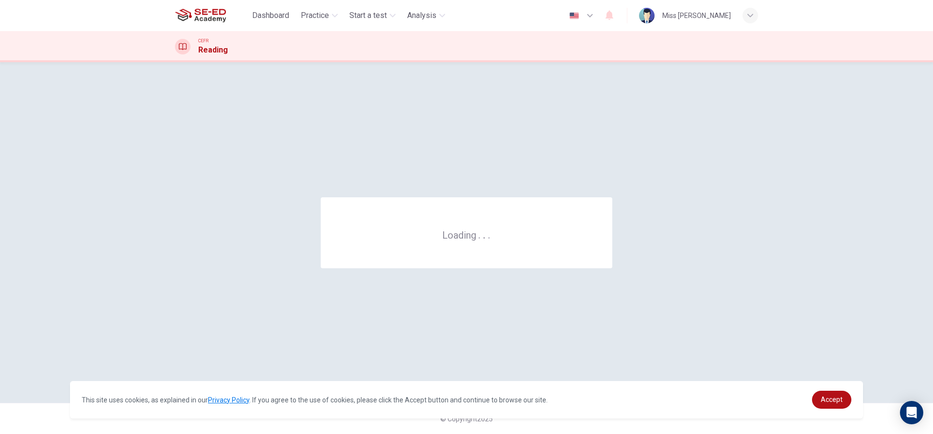  What do you see at coordinates (912, 413) in the screenshot?
I see `div: Open Intercom Messenger` at bounding box center [912, 413].